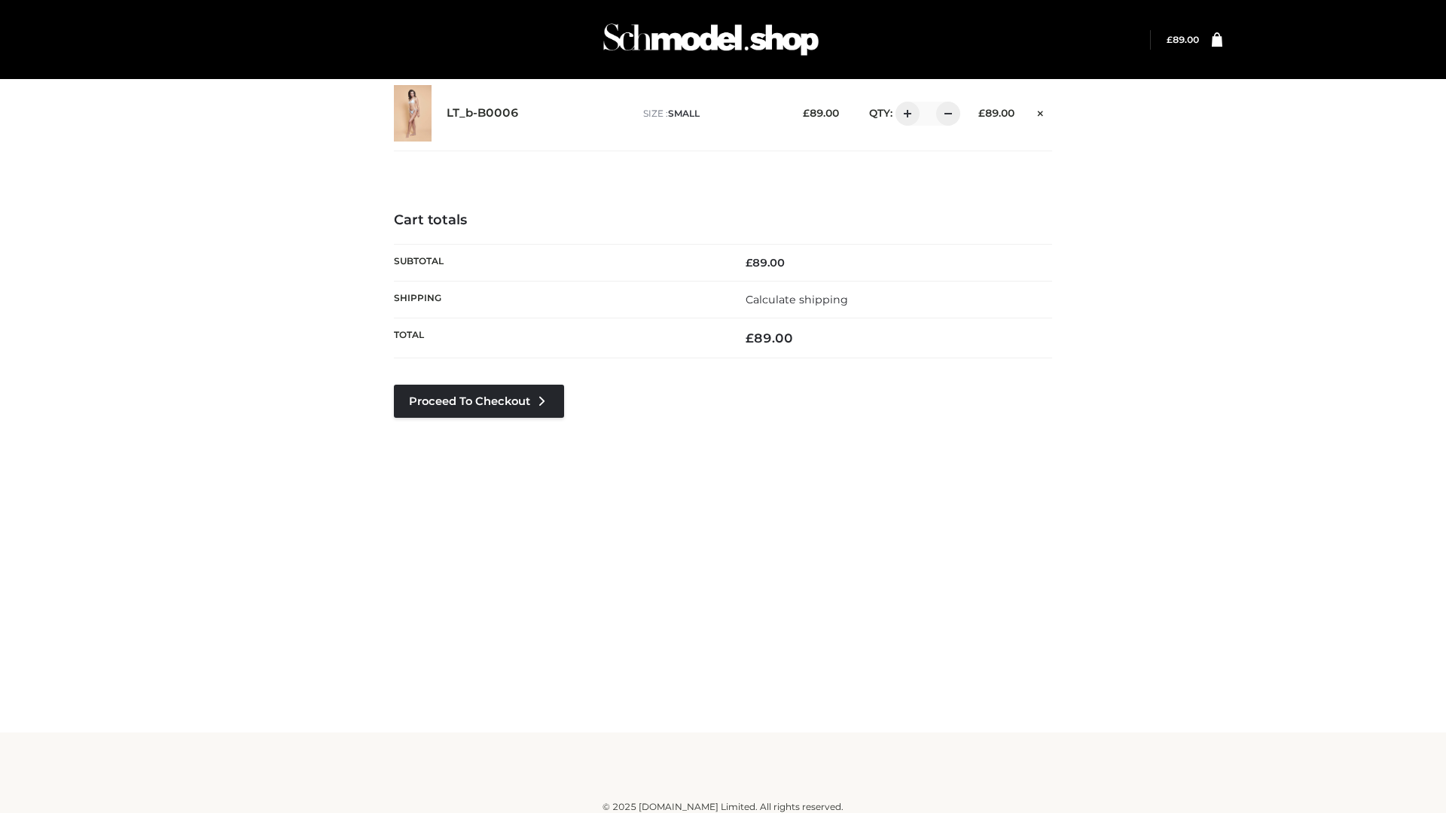 The width and height of the screenshot is (1446, 813). Describe the element at coordinates (558, 262) in the screenshot. I see `th: Subtotal` at that location.